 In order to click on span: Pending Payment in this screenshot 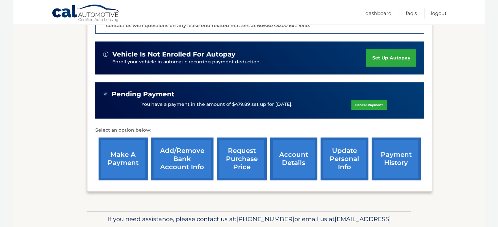, I will do `click(143, 94)`.